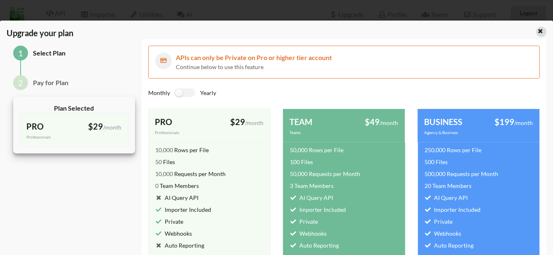 The height and width of the screenshot is (255, 553). Describe the element at coordinates (219, 67) in the screenshot. I see `span: Continue below to use this feature` at that location.